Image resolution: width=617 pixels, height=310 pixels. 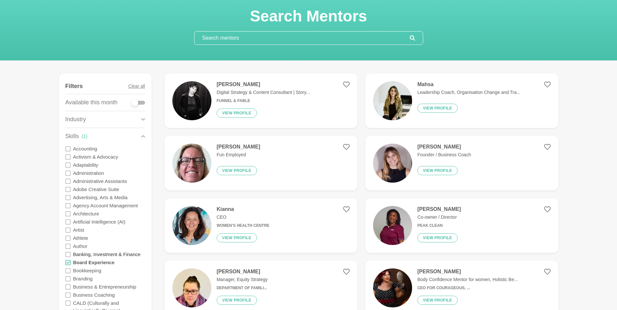 What do you see at coordinates (101, 197) in the screenshot?
I see `label: Advertising, Arts & Media` at bounding box center [101, 197].